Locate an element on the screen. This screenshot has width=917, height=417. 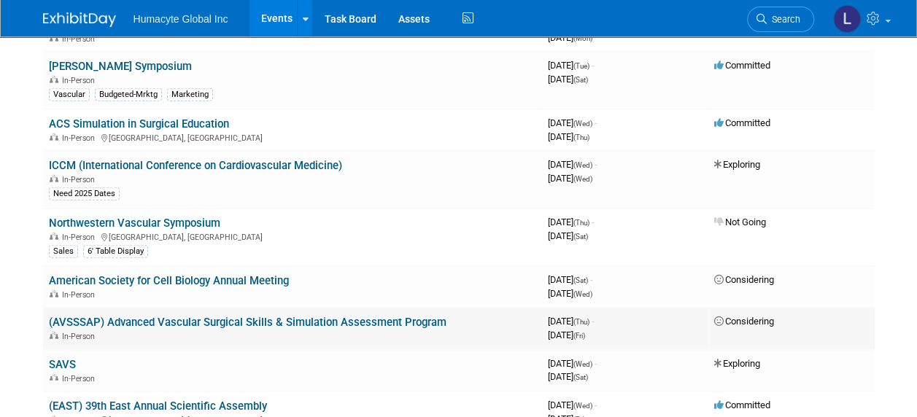
img: ExhibitDay is located at coordinates (79, 20).